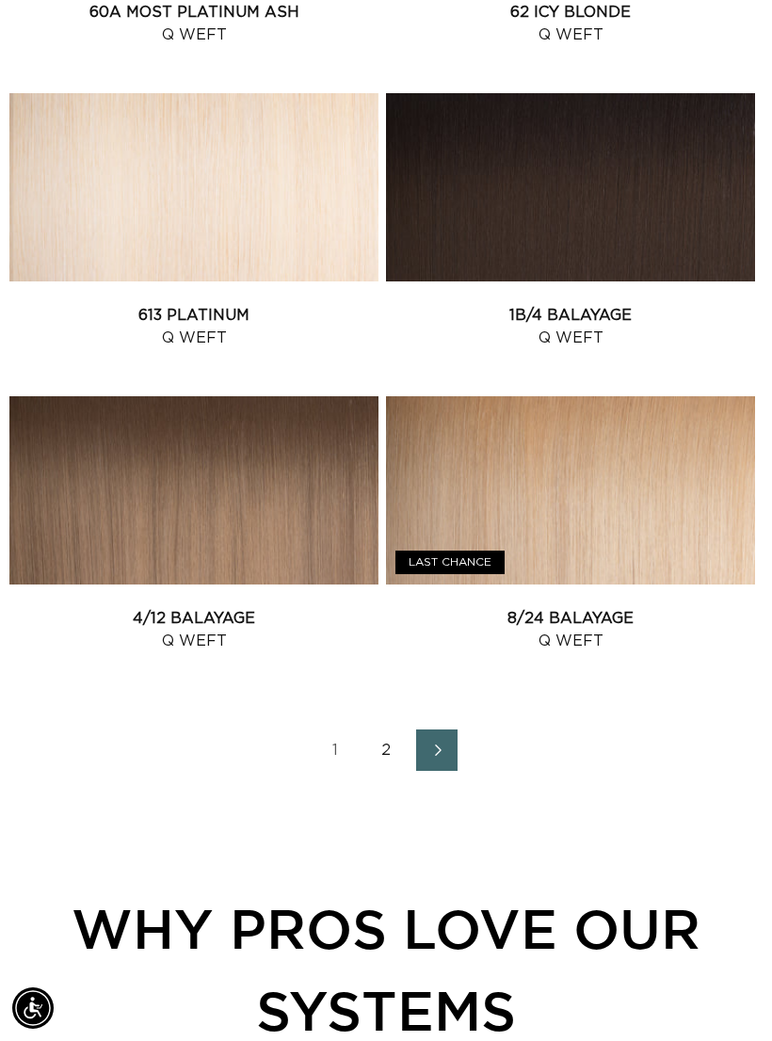 The image size is (772, 1041). I want to click on a: 1B/4 Balayage Q Weft, so click(570, 327).